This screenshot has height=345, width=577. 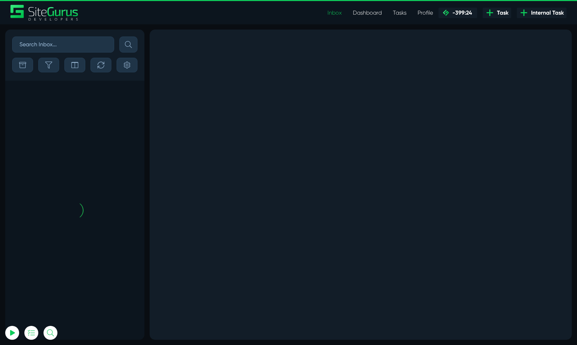 I want to click on a: Tasks, so click(x=399, y=13).